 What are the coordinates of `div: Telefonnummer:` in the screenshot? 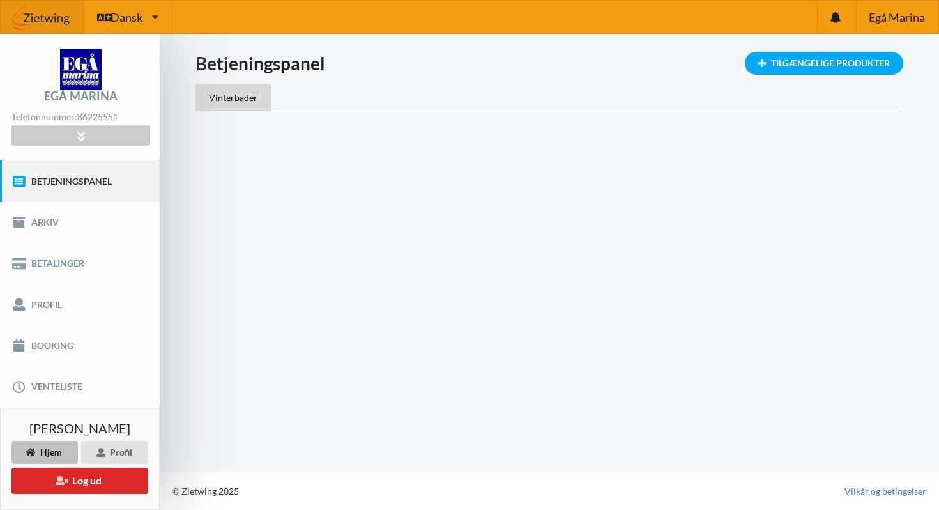 It's located at (81, 117).